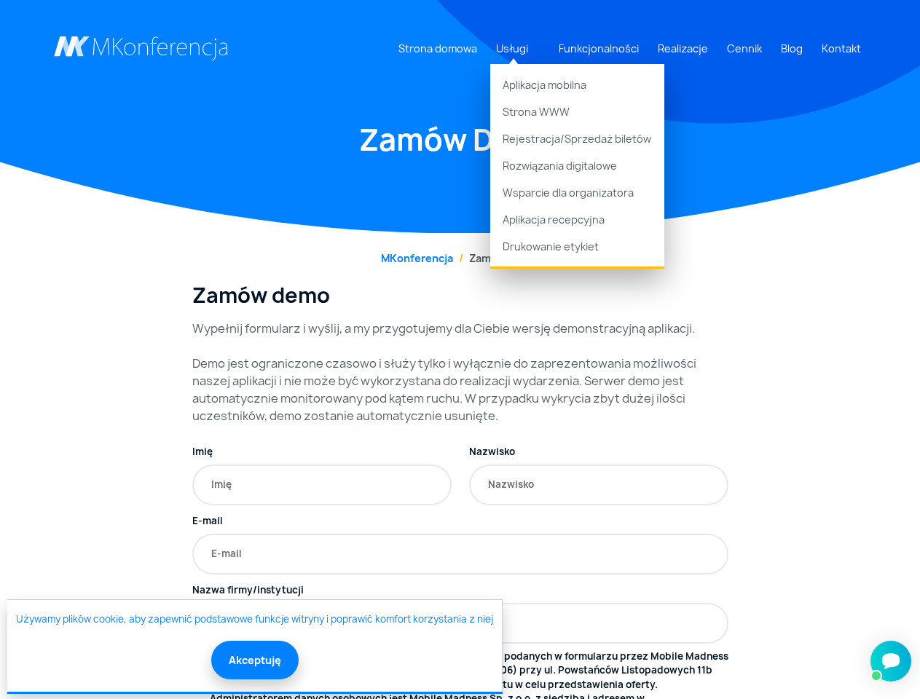  I want to click on a: Aplikacja mobilna, so click(577, 81).